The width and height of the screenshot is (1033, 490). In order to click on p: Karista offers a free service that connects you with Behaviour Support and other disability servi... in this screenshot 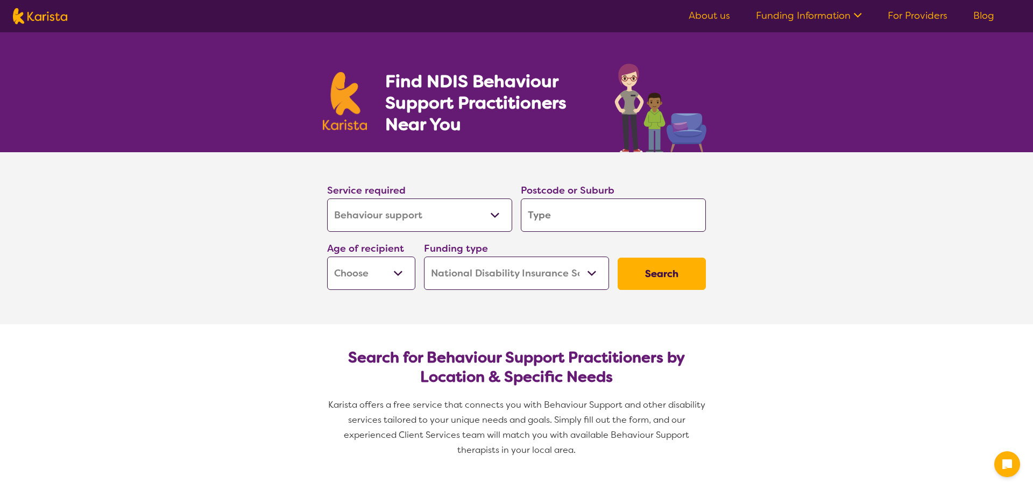, I will do `click(516, 428)`.